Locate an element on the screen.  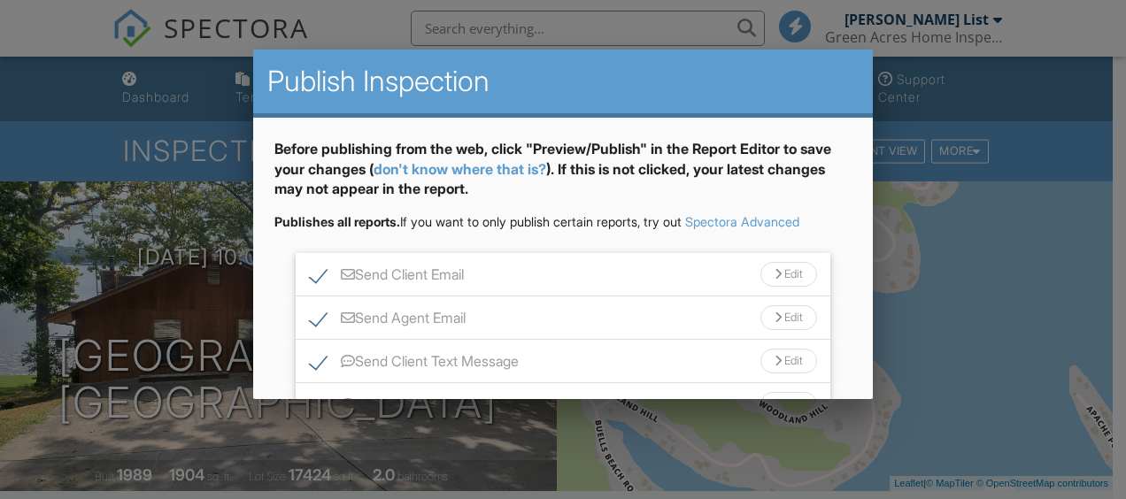
label: Send Agent Email is located at coordinates (388, 320).